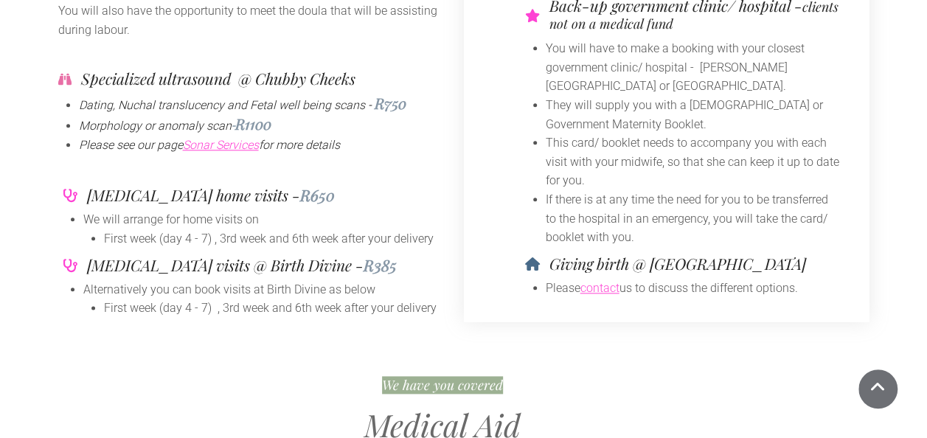 The height and width of the screenshot is (438, 927). I want to click on span: e see our page for more details, so click(224, 145).